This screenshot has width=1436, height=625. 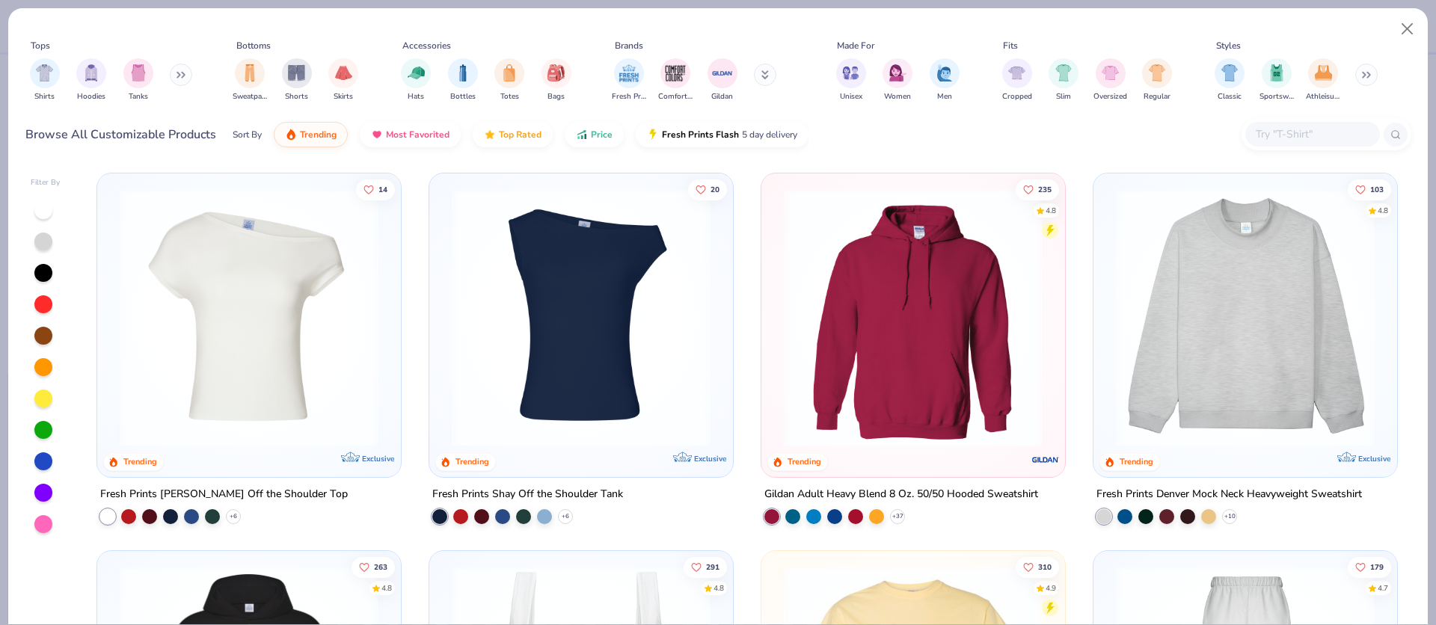 I want to click on span: 179, so click(x=1377, y=567).